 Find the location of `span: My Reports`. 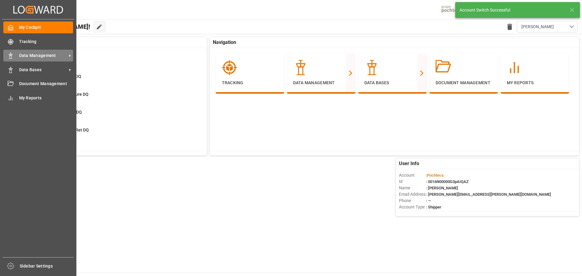

span: My Reports is located at coordinates (46, 98).